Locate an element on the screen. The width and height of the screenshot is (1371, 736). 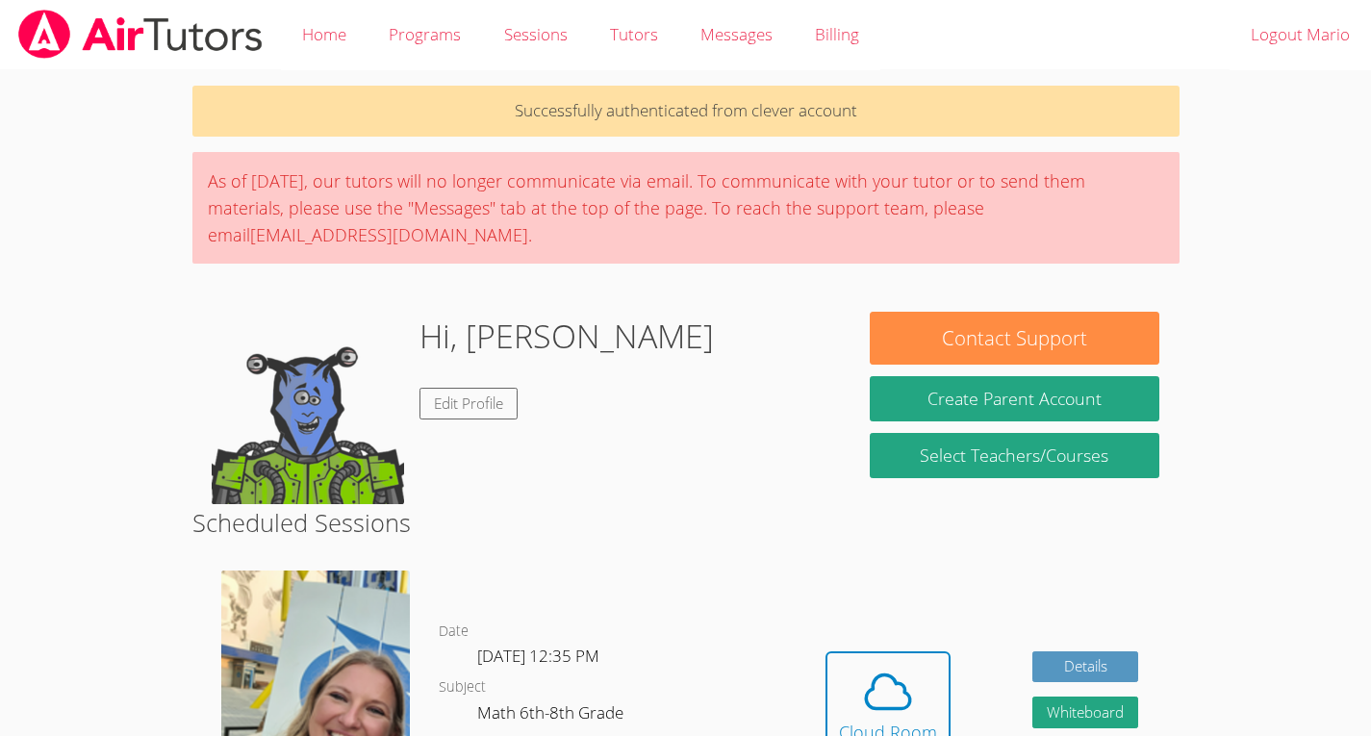
img: airtutors_banner-c4298cdbf04f3fff15de1276eac7730deb9818008684d7c2e4769d2f7ddbe033.png is located at coordinates (141, 34).